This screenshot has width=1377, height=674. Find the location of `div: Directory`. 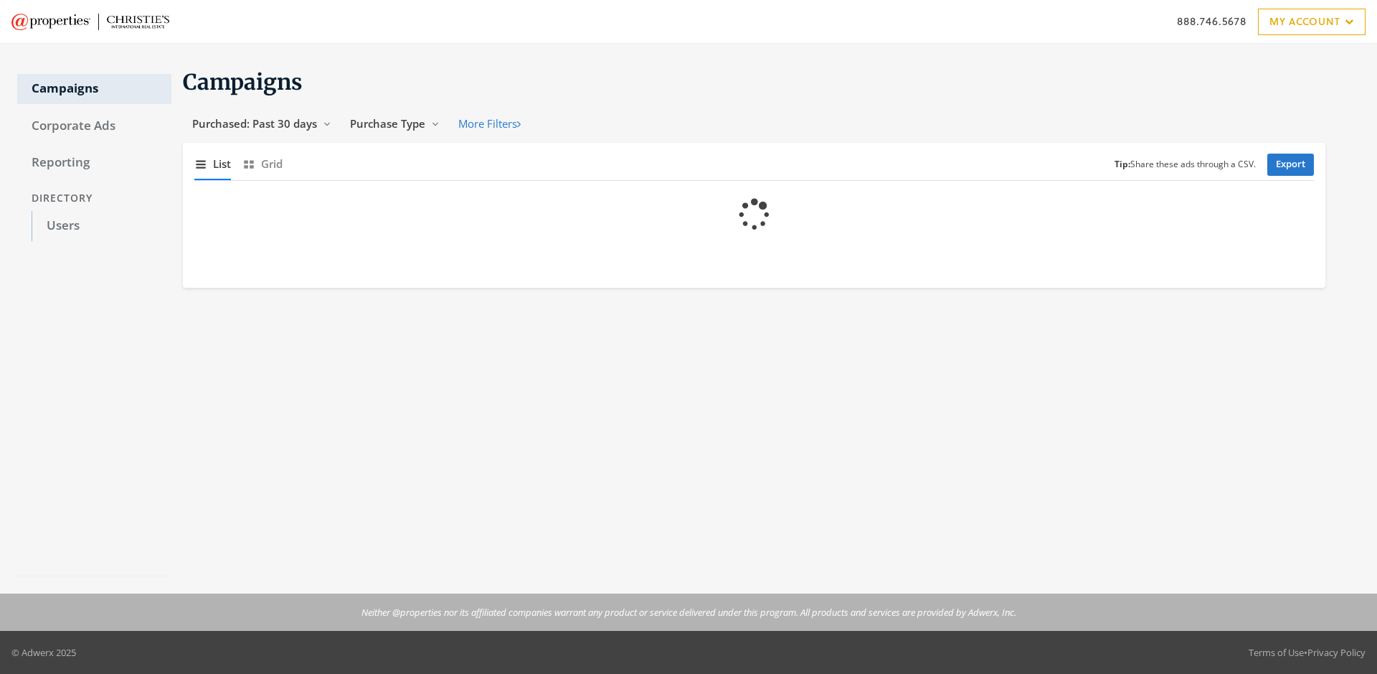

div: Directory is located at coordinates (94, 198).